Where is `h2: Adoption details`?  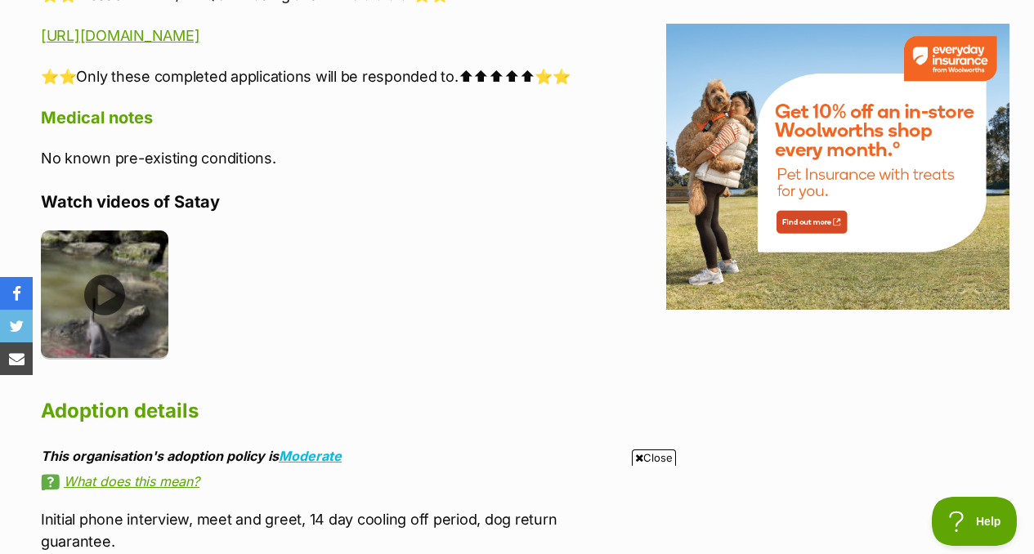
h2: Adoption details is located at coordinates (328, 411).